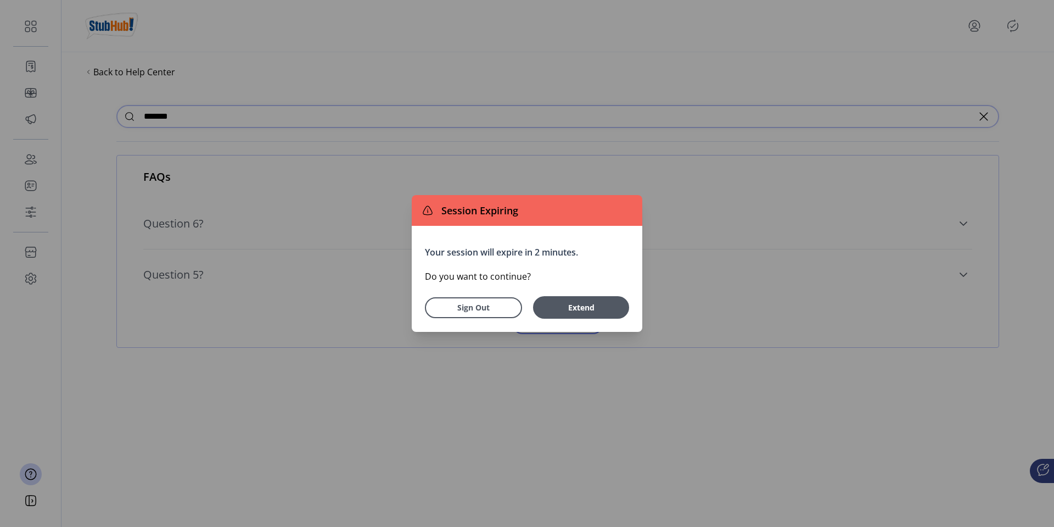 The image size is (1054, 527). What do you see at coordinates (473, 308) in the screenshot?
I see `button: Sign Out` at bounding box center [473, 308].